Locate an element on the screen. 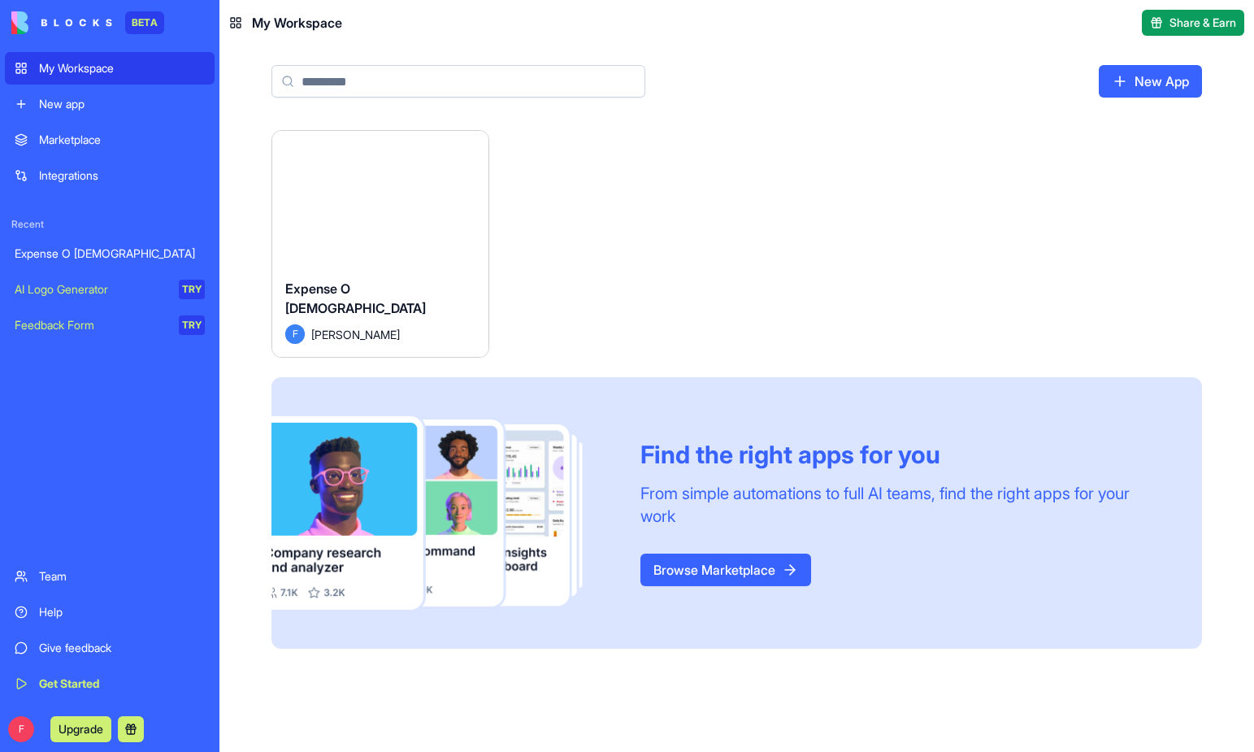  button: Share & Earn is located at coordinates (1193, 23).